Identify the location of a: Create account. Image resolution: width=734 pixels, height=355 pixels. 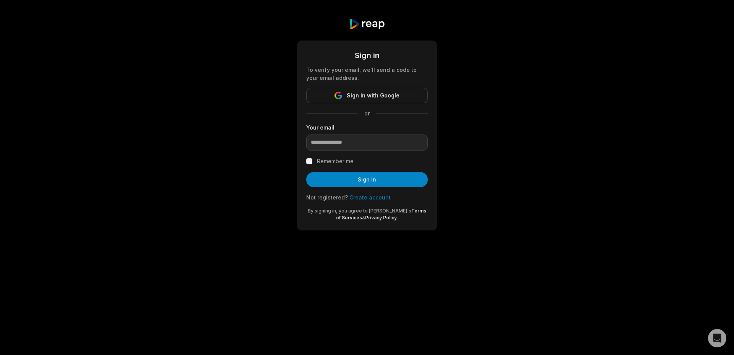
(370, 197).